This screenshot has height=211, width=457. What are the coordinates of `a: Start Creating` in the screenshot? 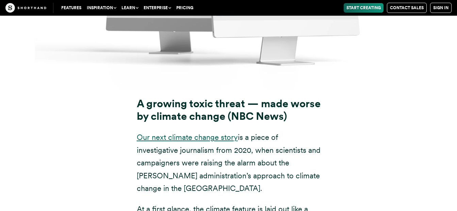 It's located at (363, 8).